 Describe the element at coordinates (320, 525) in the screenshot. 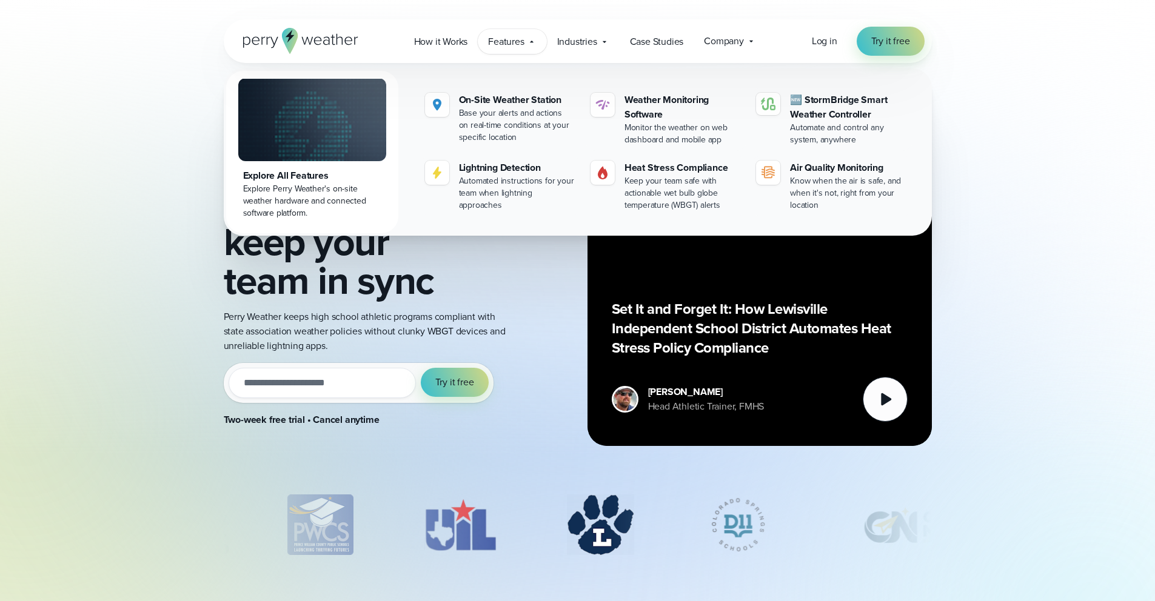

I see `div: 12 of 12` at that location.